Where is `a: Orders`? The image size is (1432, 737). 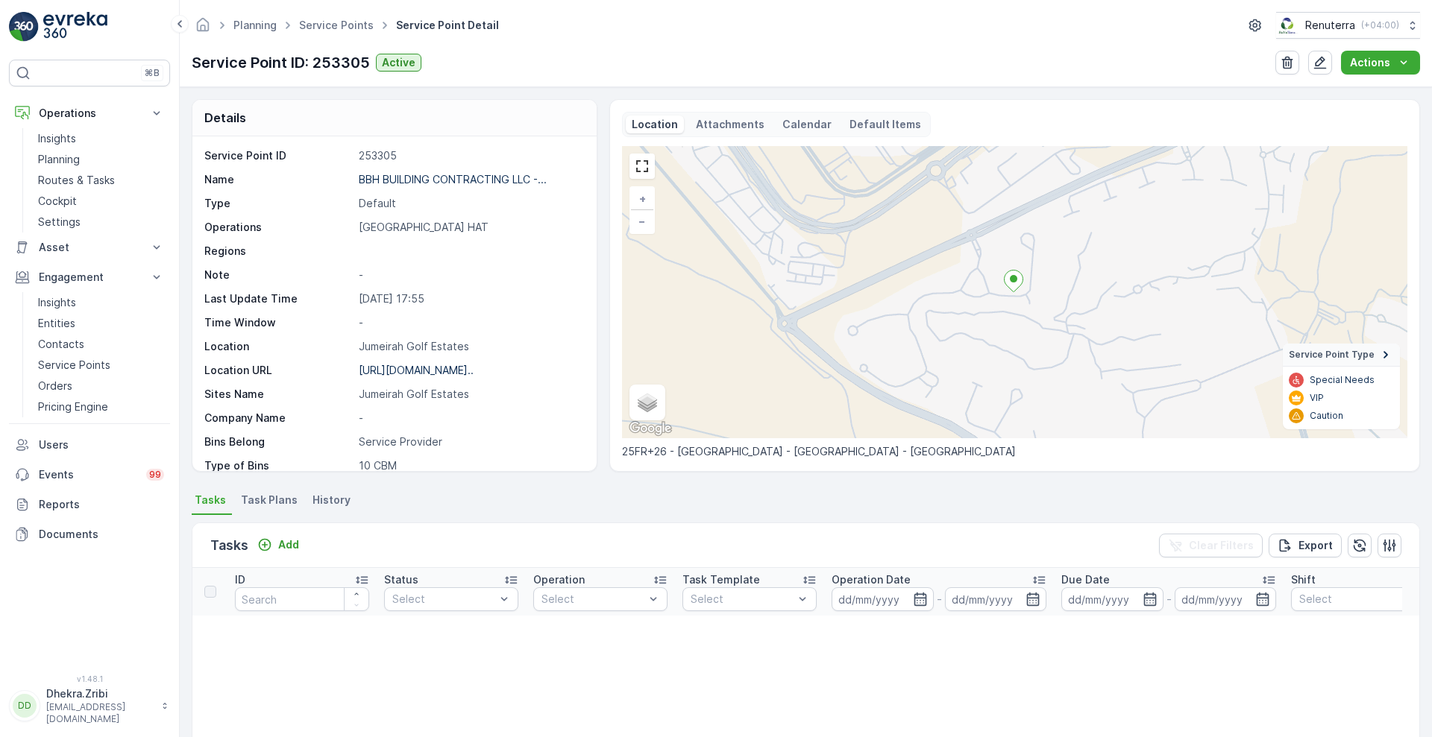 a: Orders is located at coordinates (101, 386).